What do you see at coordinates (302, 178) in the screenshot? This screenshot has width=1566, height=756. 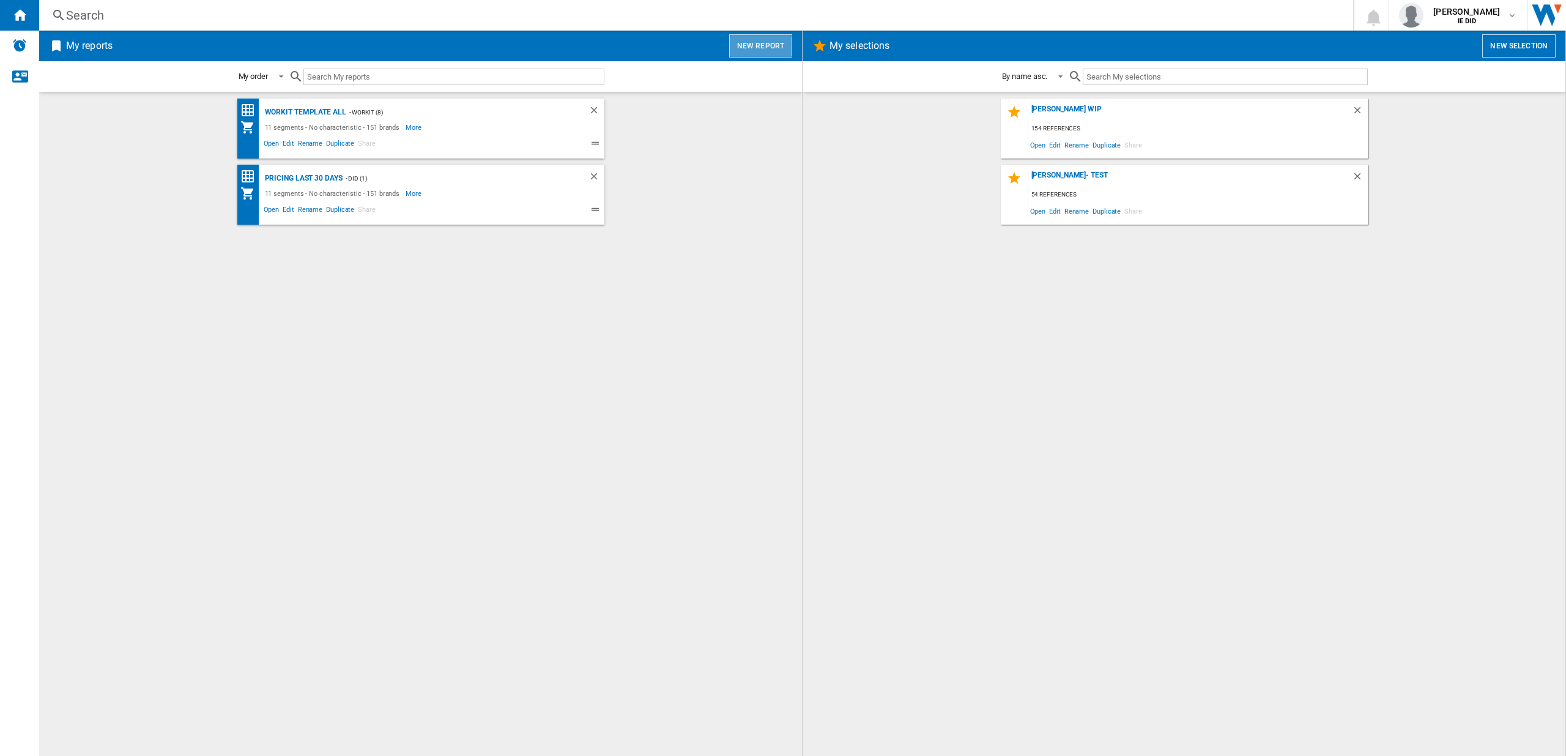 I see `div: Pricing Last 30 days` at bounding box center [302, 178].